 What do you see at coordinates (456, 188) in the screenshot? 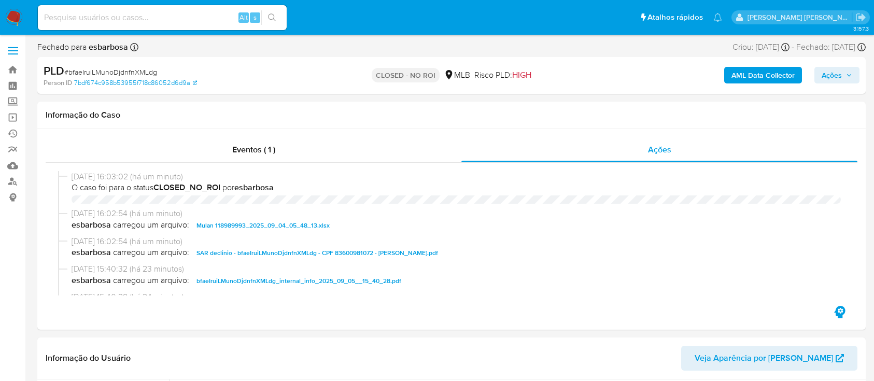
I see `span: O caso foi para o status por` at bounding box center [456, 188].